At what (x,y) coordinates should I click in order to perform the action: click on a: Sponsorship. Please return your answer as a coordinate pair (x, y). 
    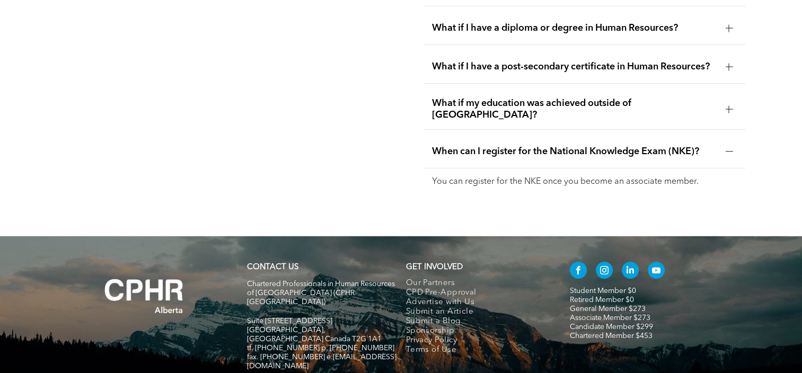
    Looking at the image, I should click on (477, 331).